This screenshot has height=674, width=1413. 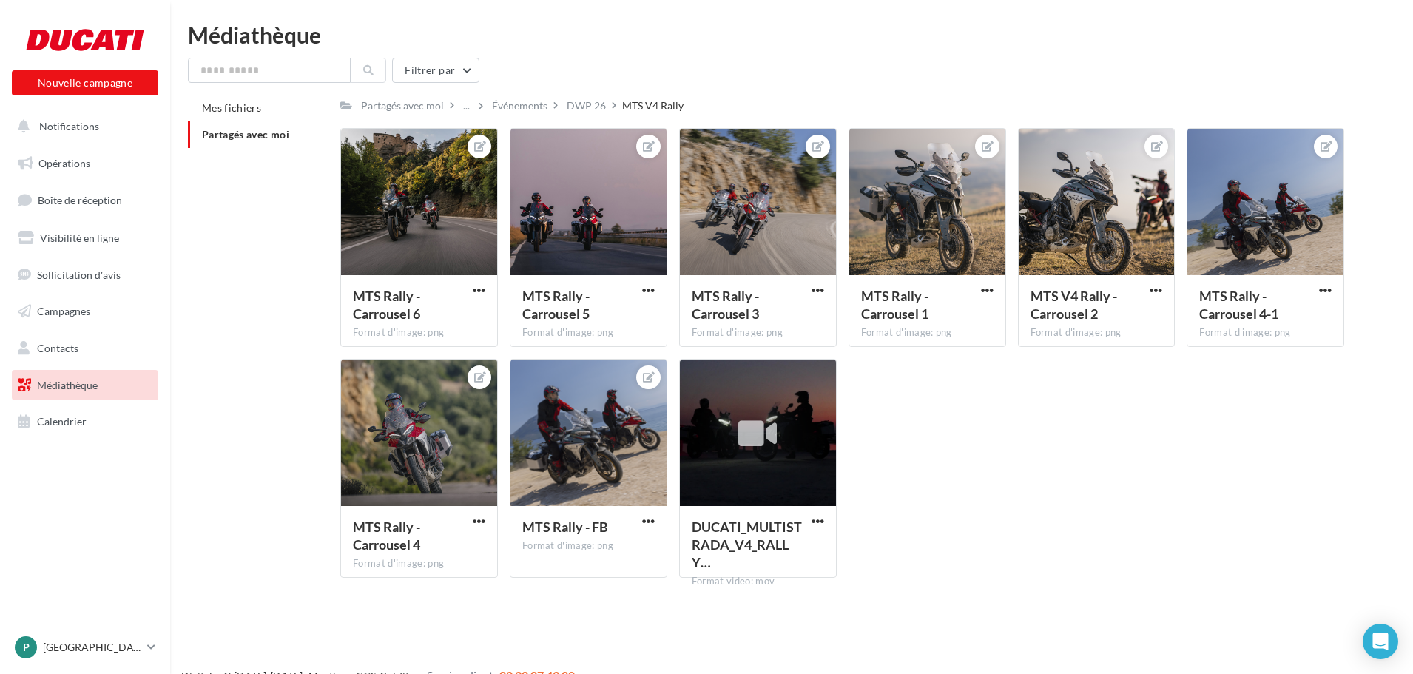 What do you see at coordinates (85, 311) in the screenshot?
I see `a: Campagnes` at bounding box center [85, 311].